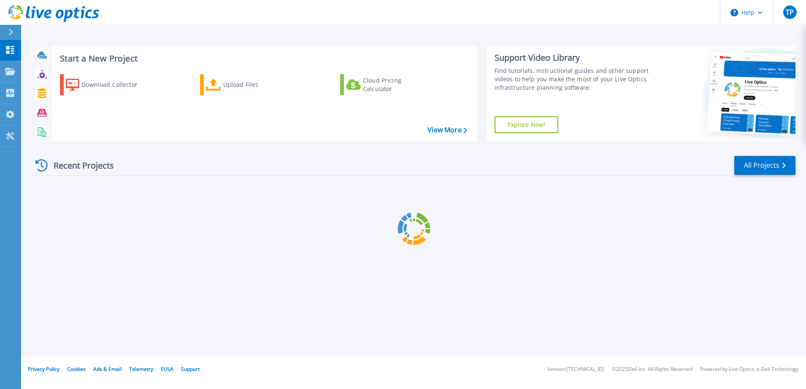  Describe the element at coordinates (749, 370) in the screenshot. I see `li: Powered by Live Optics, a Dell Technology` at that location.